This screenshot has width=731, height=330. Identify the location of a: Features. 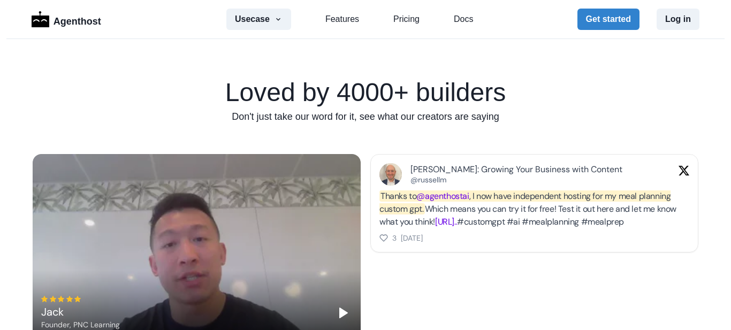
(342, 19).